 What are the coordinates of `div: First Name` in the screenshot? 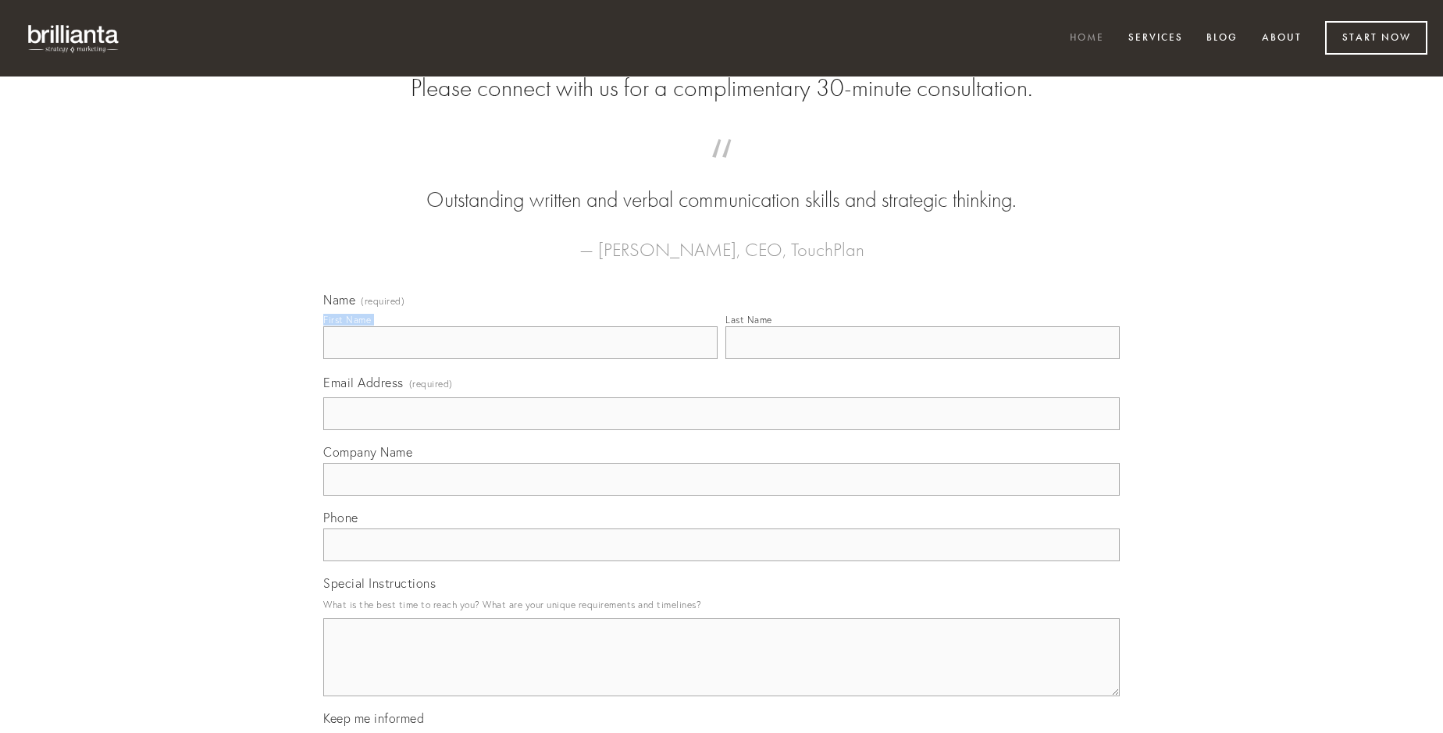 It's located at (347, 319).